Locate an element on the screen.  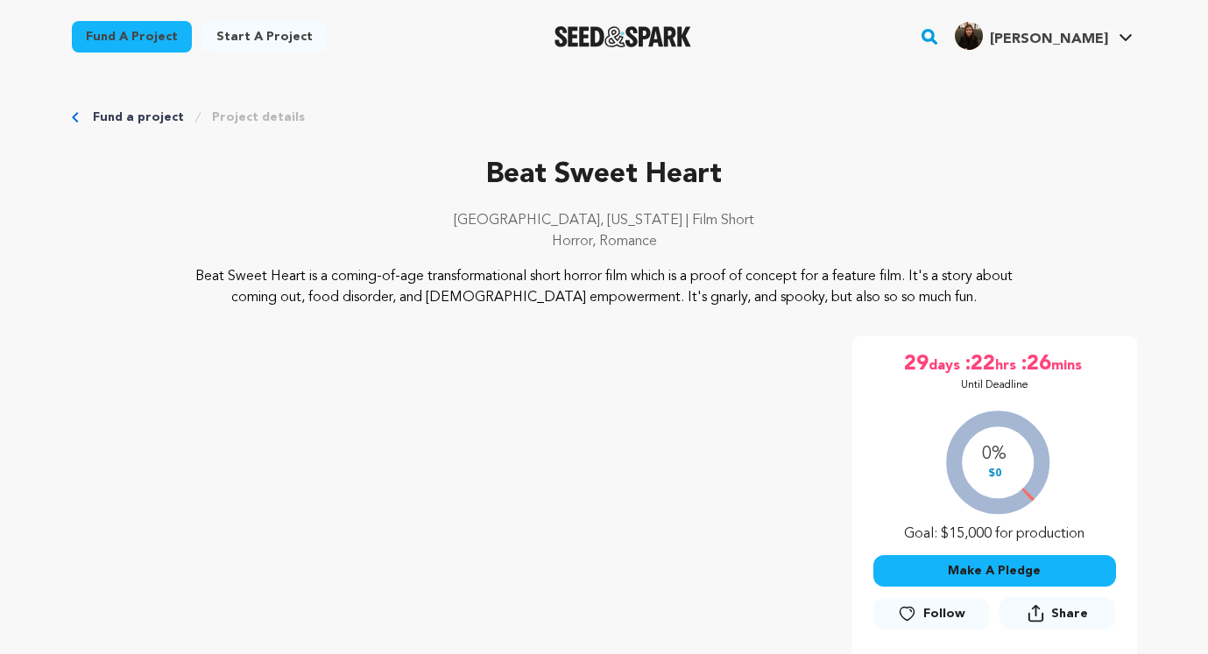
span: 29 is located at coordinates (916, 364).